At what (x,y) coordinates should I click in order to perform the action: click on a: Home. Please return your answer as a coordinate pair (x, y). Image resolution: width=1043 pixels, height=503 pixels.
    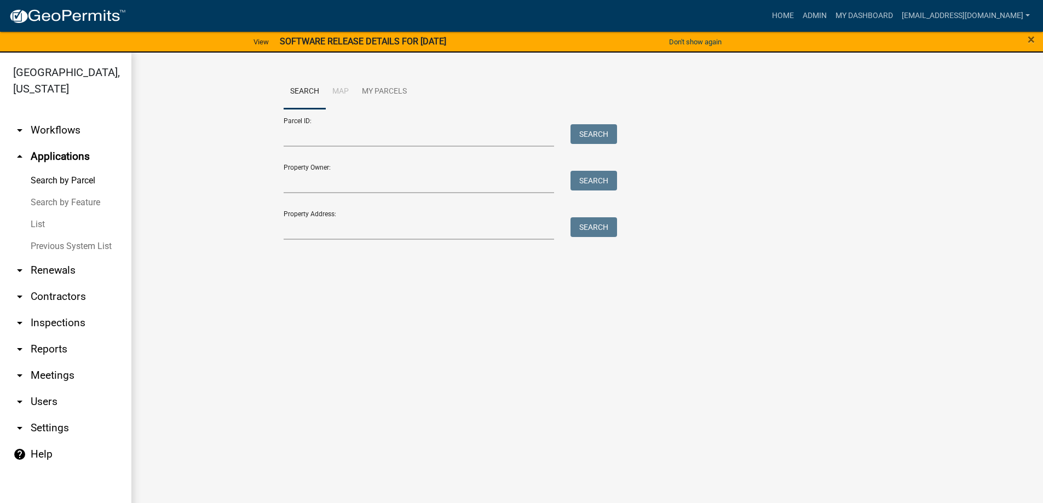
    Looking at the image, I should click on (783, 16).